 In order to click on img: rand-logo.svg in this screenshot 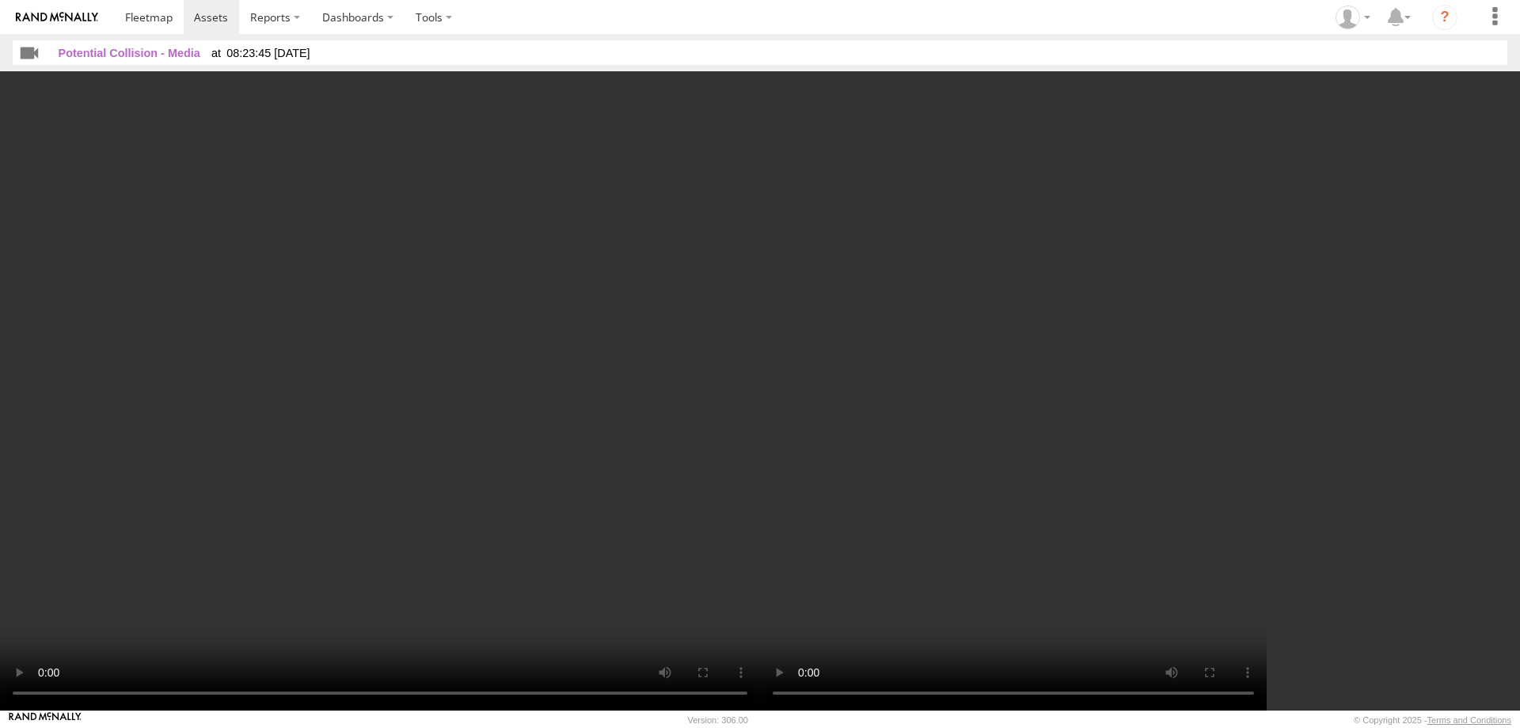, I will do `click(57, 17)`.